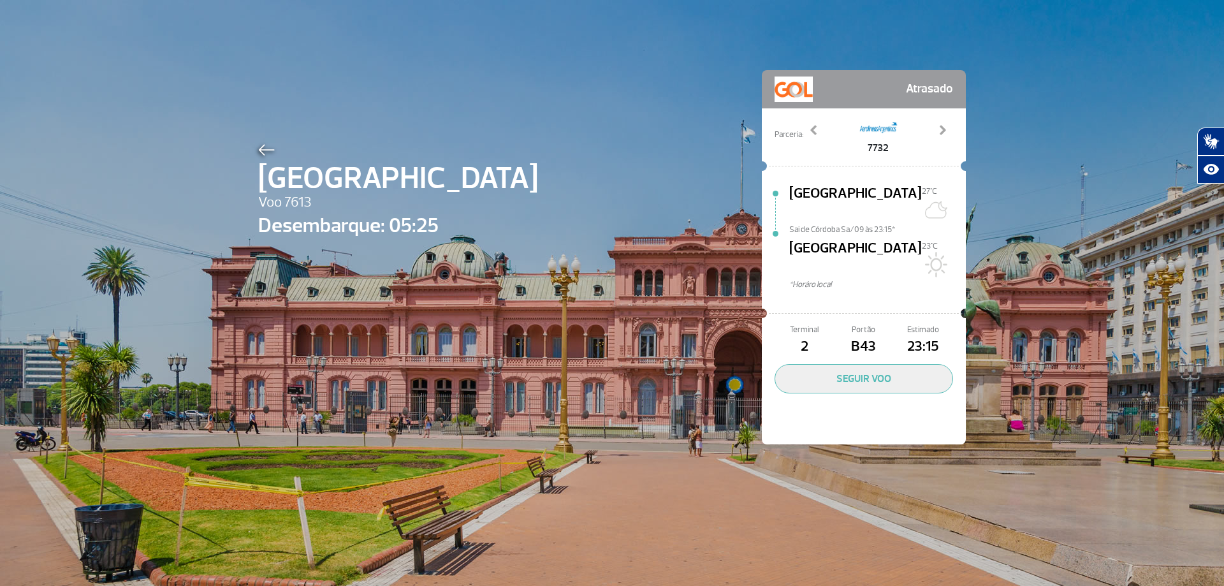 This screenshot has width=1224, height=586. I want to click on span: Terminal, so click(804, 330).